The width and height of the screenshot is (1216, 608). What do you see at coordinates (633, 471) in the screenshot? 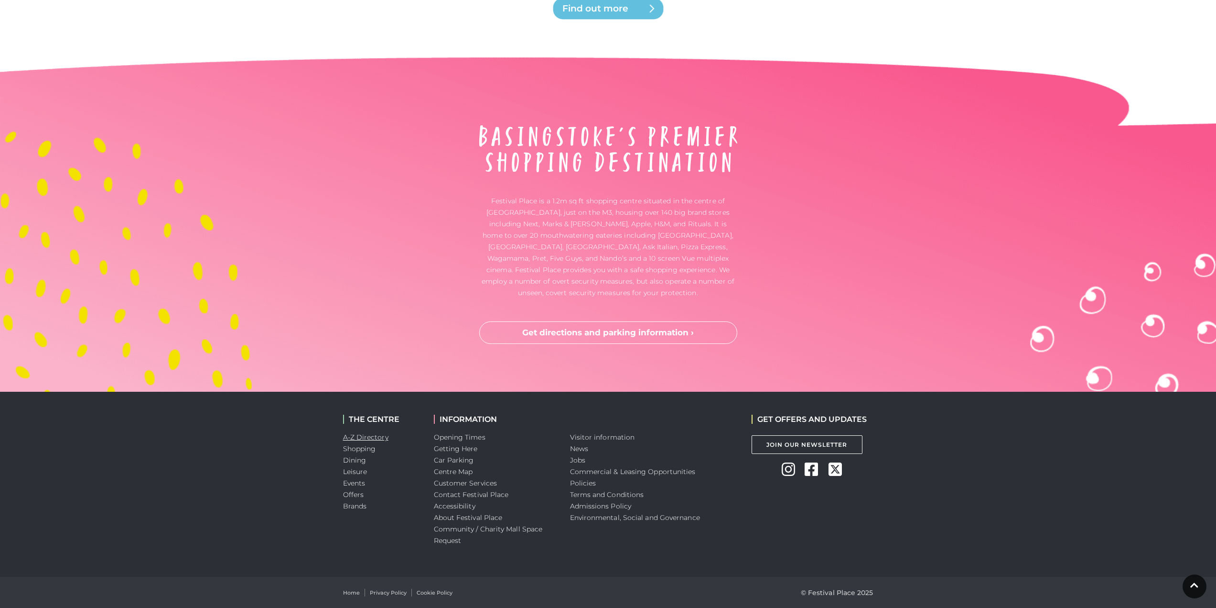
I see `a: Commercial & Leasing Opportunities` at bounding box center [633, 471].